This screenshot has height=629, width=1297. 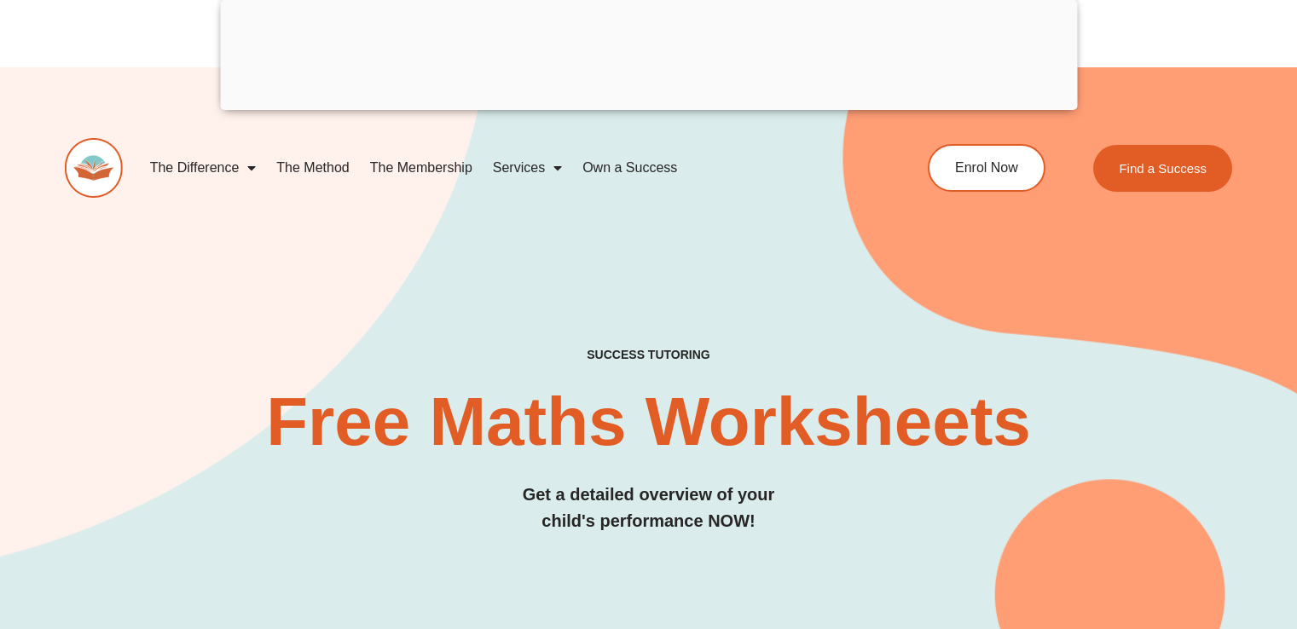 What do you see at coordinates (1162, 168) in the screenshot?
I see `span: Find a Success` at bounding box center [1162, 168].